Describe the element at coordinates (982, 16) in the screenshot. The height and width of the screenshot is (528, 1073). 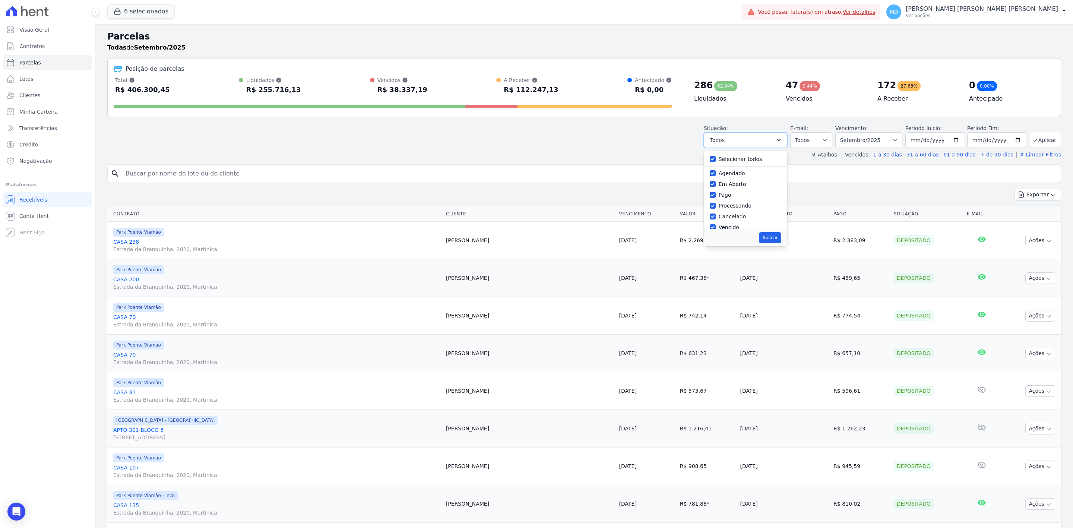
I see `p: Ver opções` at that location.